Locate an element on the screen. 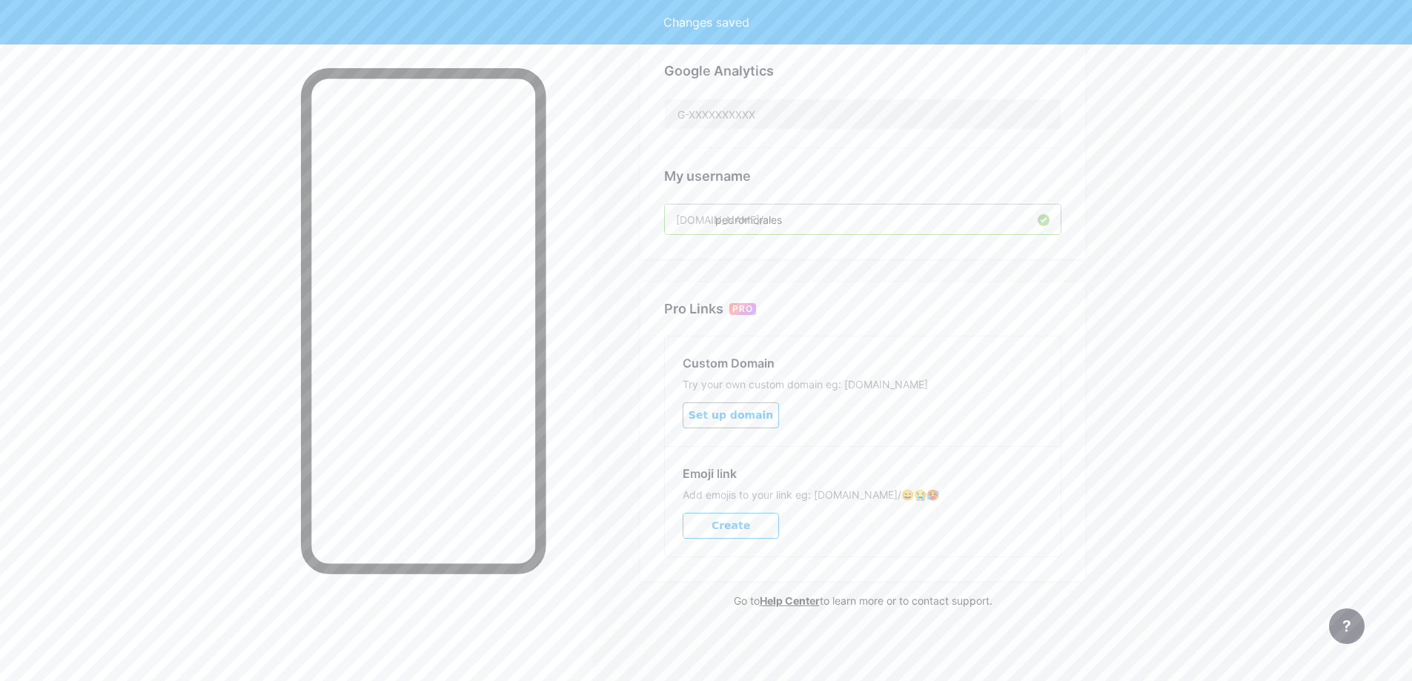 The image size is (1412, 681). span: PRO is located at coordinates (743, 309).